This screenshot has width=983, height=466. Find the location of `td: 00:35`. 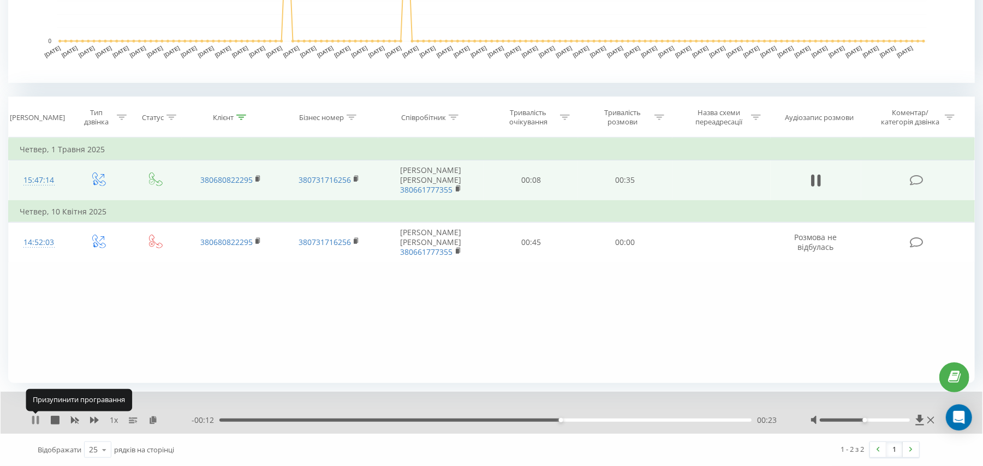

td: 00:35 is located at coordinates (625, 181).